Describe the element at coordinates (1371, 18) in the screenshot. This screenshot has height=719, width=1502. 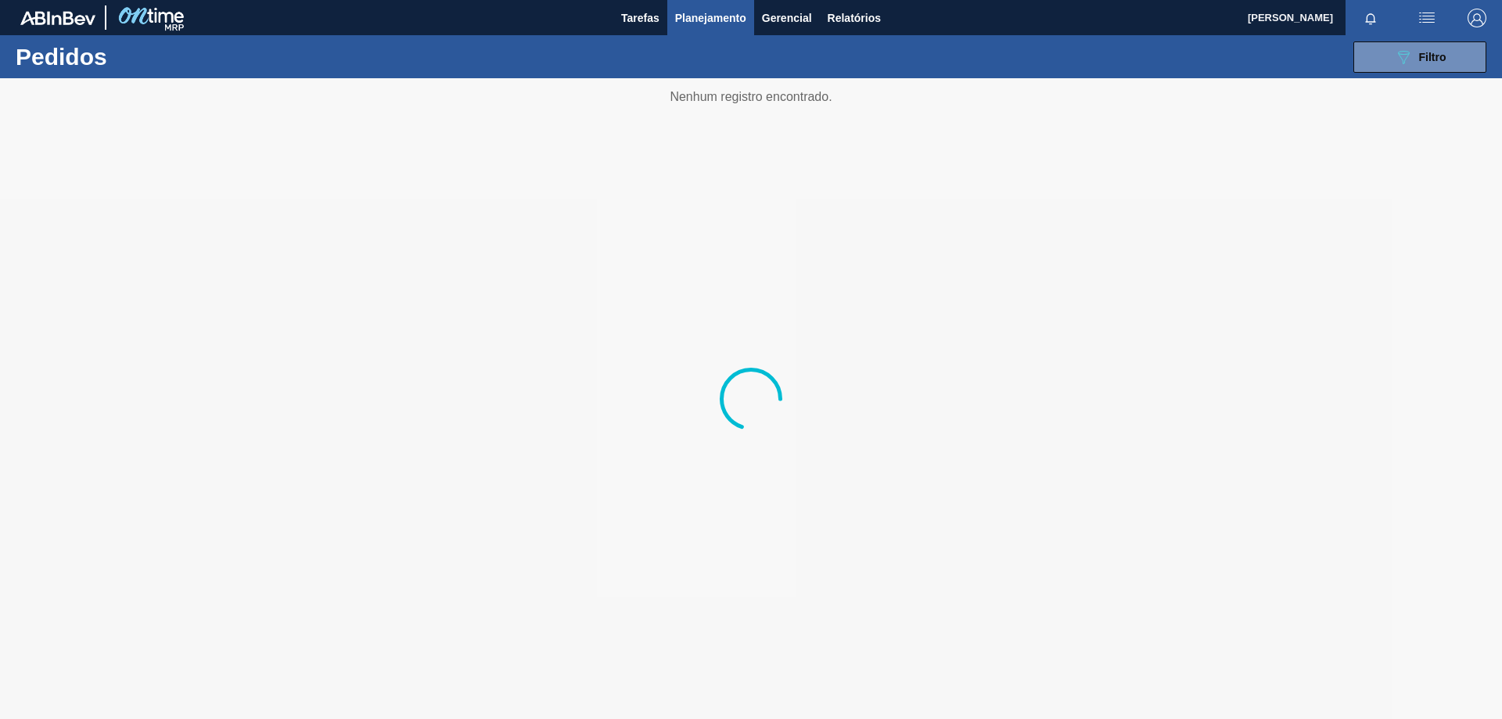
I see `button: Notificações` at that location.